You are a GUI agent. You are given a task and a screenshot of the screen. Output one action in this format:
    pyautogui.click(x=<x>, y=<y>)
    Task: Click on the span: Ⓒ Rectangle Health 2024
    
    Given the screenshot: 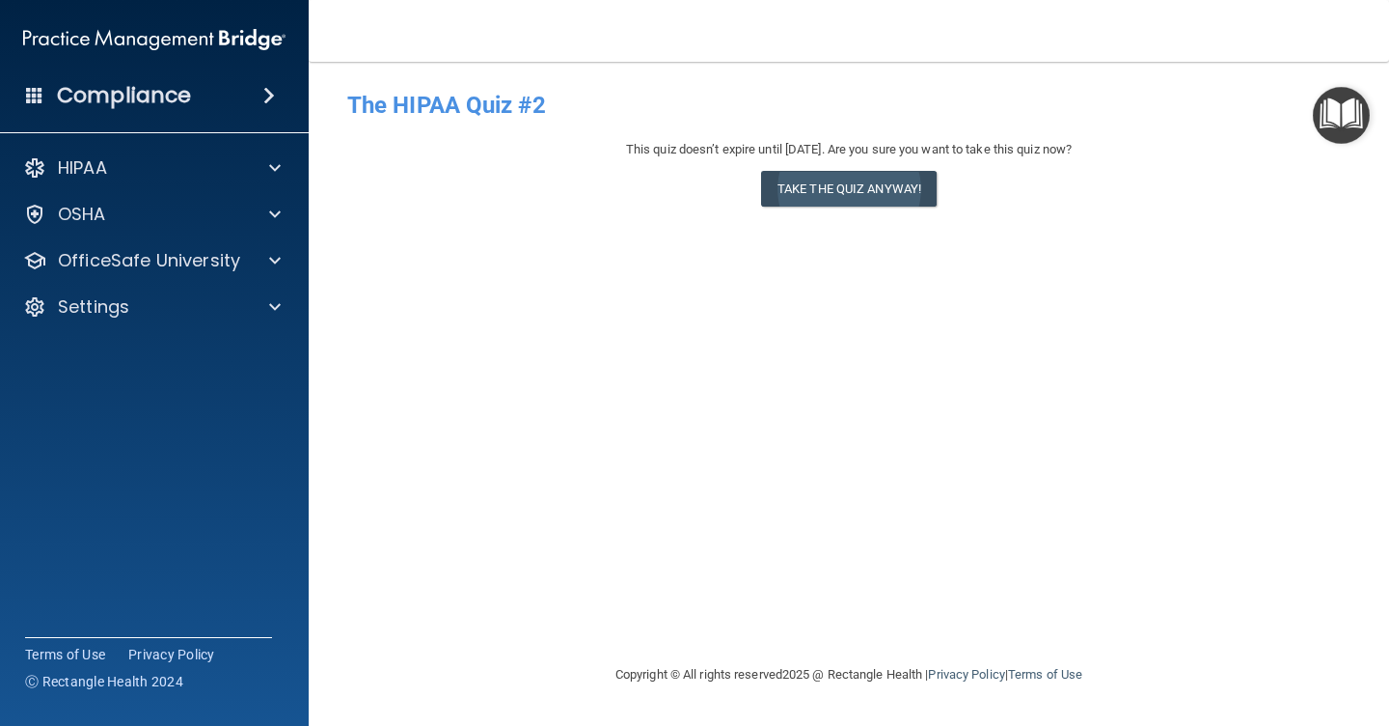 What is the action you would take?
    pyautogui.click(x=104, y=681)
    